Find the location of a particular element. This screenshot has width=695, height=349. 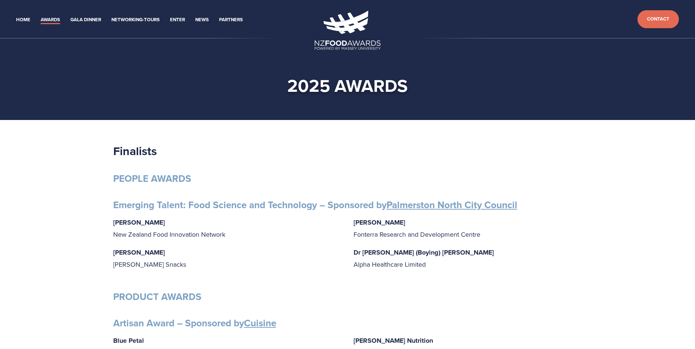

strong: Emerging Talent: Food Science and Technology – Sponsored by is located at coordinates (315, 205).